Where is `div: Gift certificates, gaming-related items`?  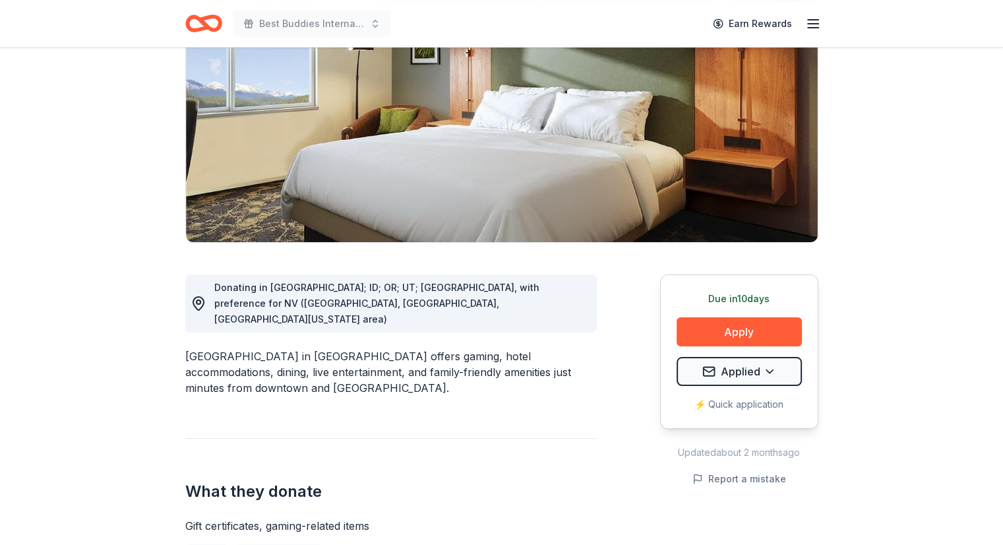 div: Gift certificates, gaming-related items is located at coordinates (391, 526).